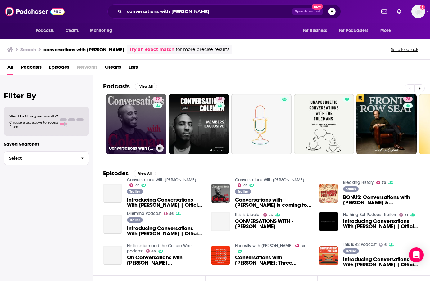  Describe the element at coordinates (273, 260) in the screenshot. I see `a: Conversations with Coleman: Three Hostages Families Disagree on How to Get Their Loved Ones Home` at that location.